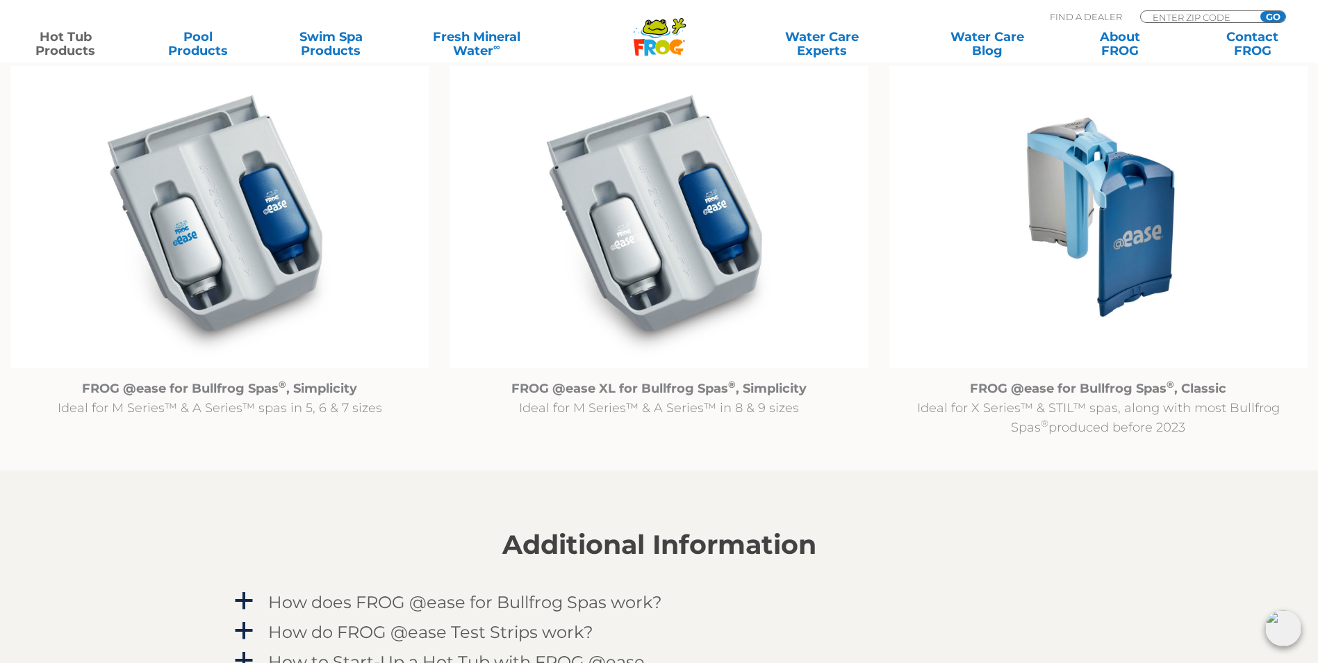 The height and width of the screenshot is (663, 1318). I want to click on a: ContactFROG, so click(1252, 44).